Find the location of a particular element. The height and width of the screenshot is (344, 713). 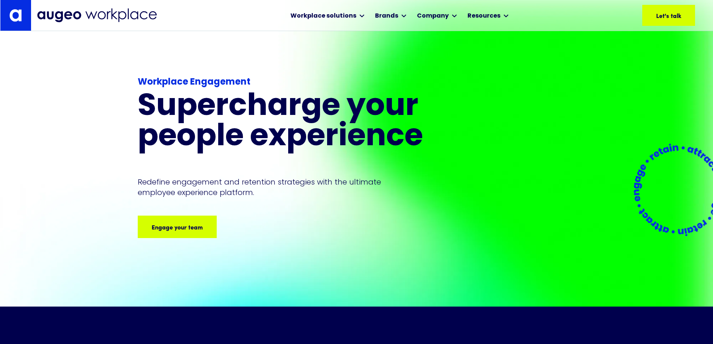

div: Resources is located at coordinates (484, 16).